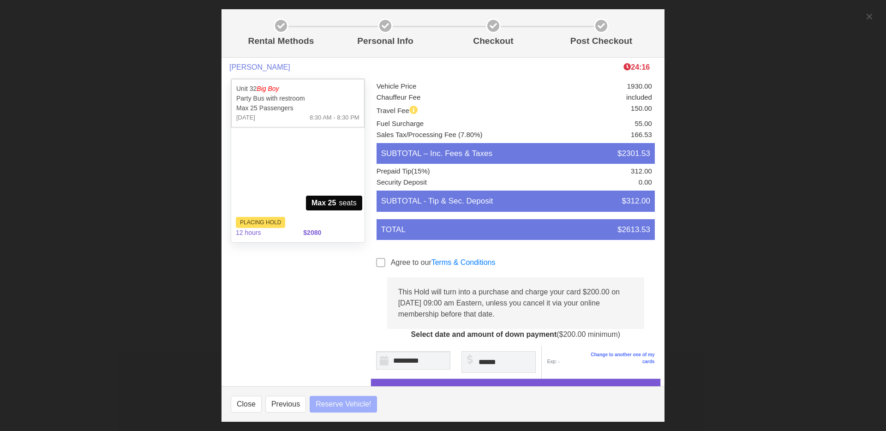 This screenshot has width=886, height=431. What do you see at coordinates (586, 183) in the screenshot?
I see `li: 0.00` at bounding box center [586, 183].